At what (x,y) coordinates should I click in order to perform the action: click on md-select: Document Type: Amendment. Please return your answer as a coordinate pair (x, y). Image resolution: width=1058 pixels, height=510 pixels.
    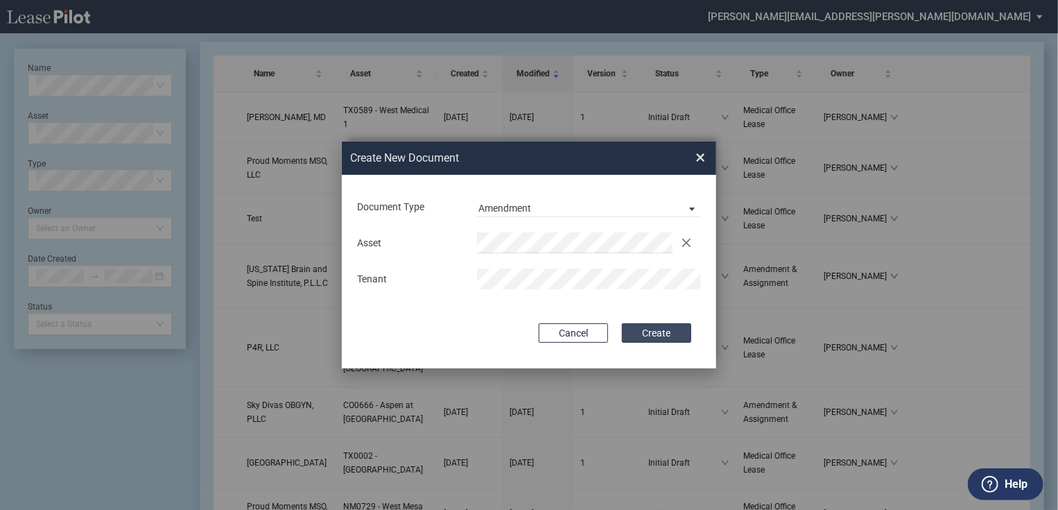
    Looking at the image, I should click on (589, 207).